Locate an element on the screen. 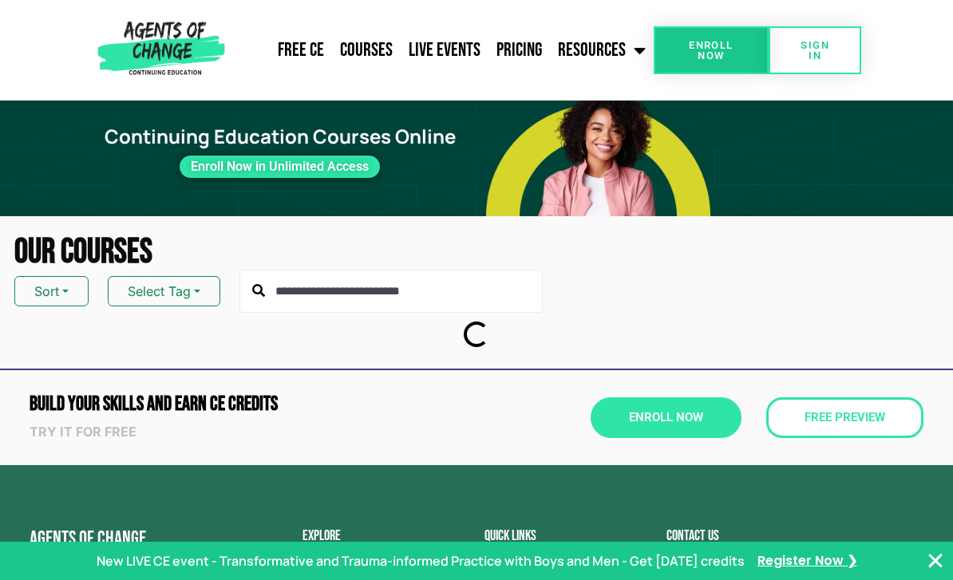  span: Free Preview is located at coordinates (844, 417).